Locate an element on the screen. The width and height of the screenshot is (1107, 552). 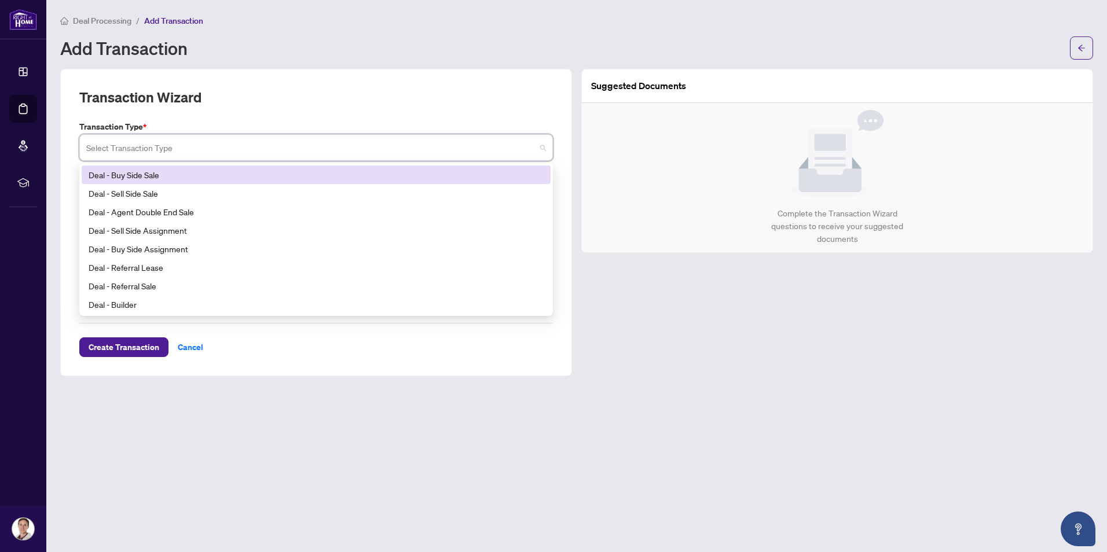
span: Add Transaction is located at coordinates (174, 21).